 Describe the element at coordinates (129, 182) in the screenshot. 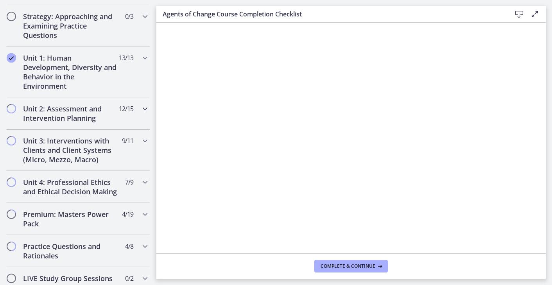

I see `span: 7 / 9` at that location.